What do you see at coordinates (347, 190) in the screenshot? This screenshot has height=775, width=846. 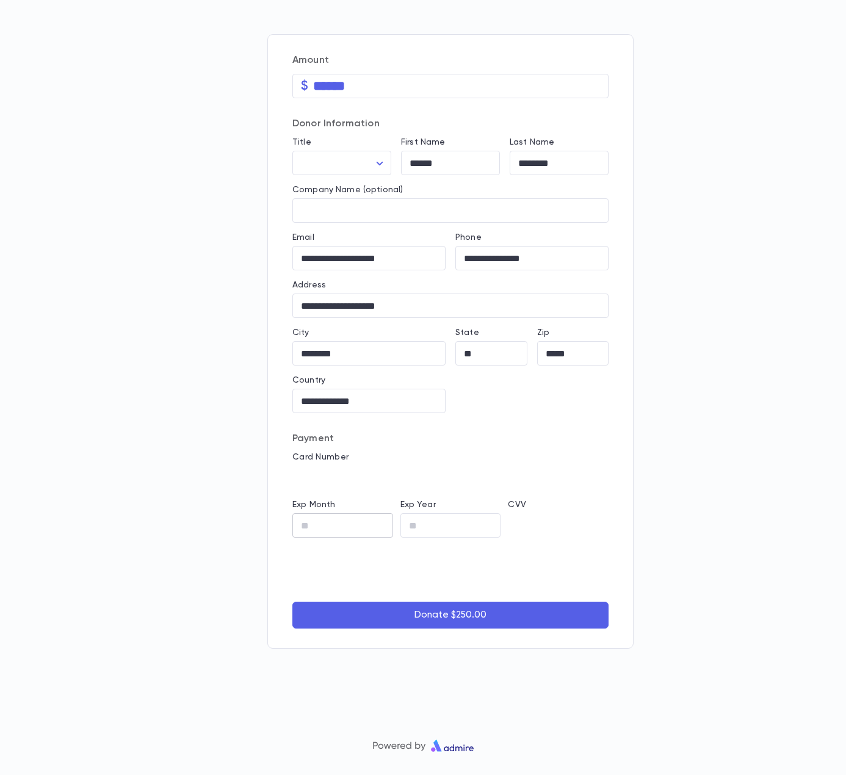 I see `label: Company Name (optional)` at bounding box center [347, 190].